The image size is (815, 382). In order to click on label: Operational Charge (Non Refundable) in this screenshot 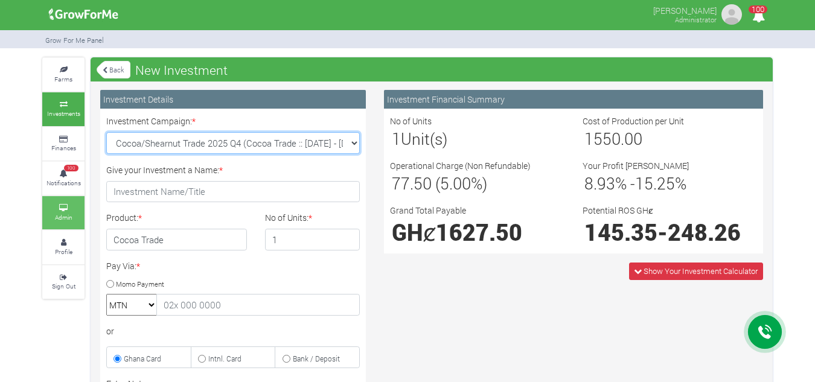, I will do `click(460, 165)`.